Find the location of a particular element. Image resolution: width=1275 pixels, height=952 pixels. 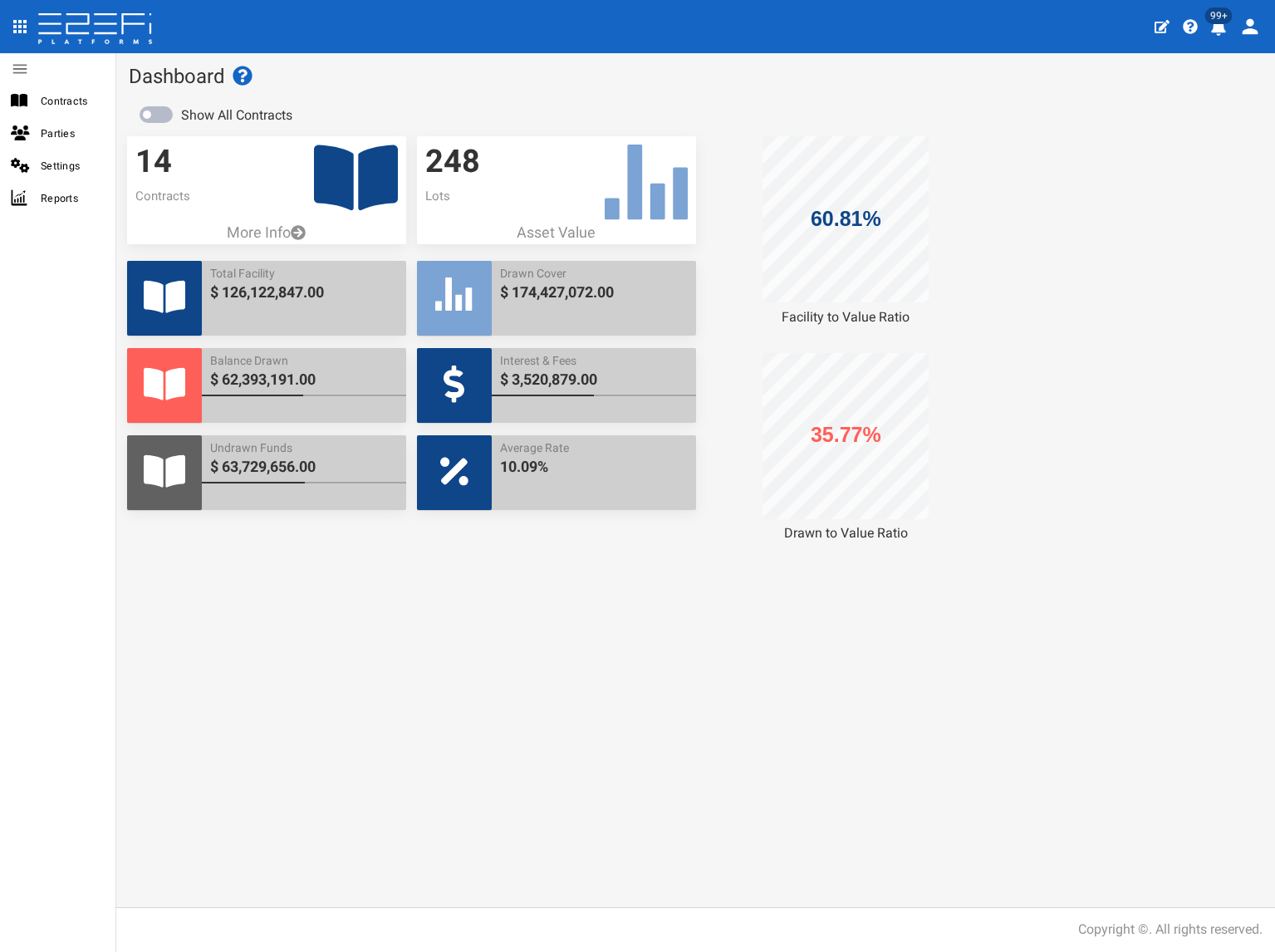

span: Drawn Cover is located at coordinates (594, 273).